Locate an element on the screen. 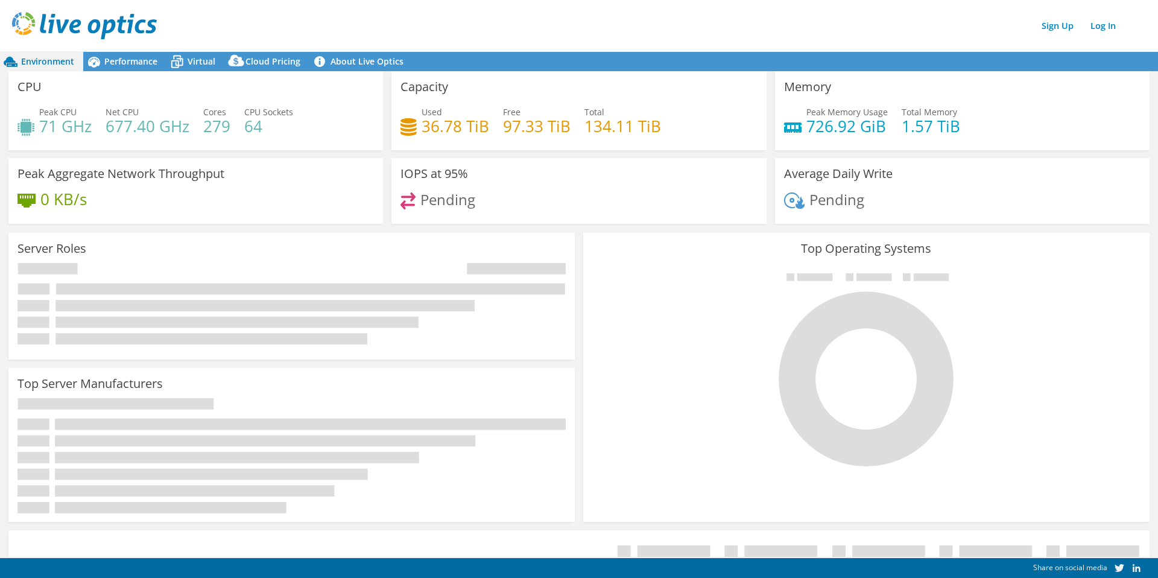  h4: 97.33 TiB is located at coordinates (537, 126).